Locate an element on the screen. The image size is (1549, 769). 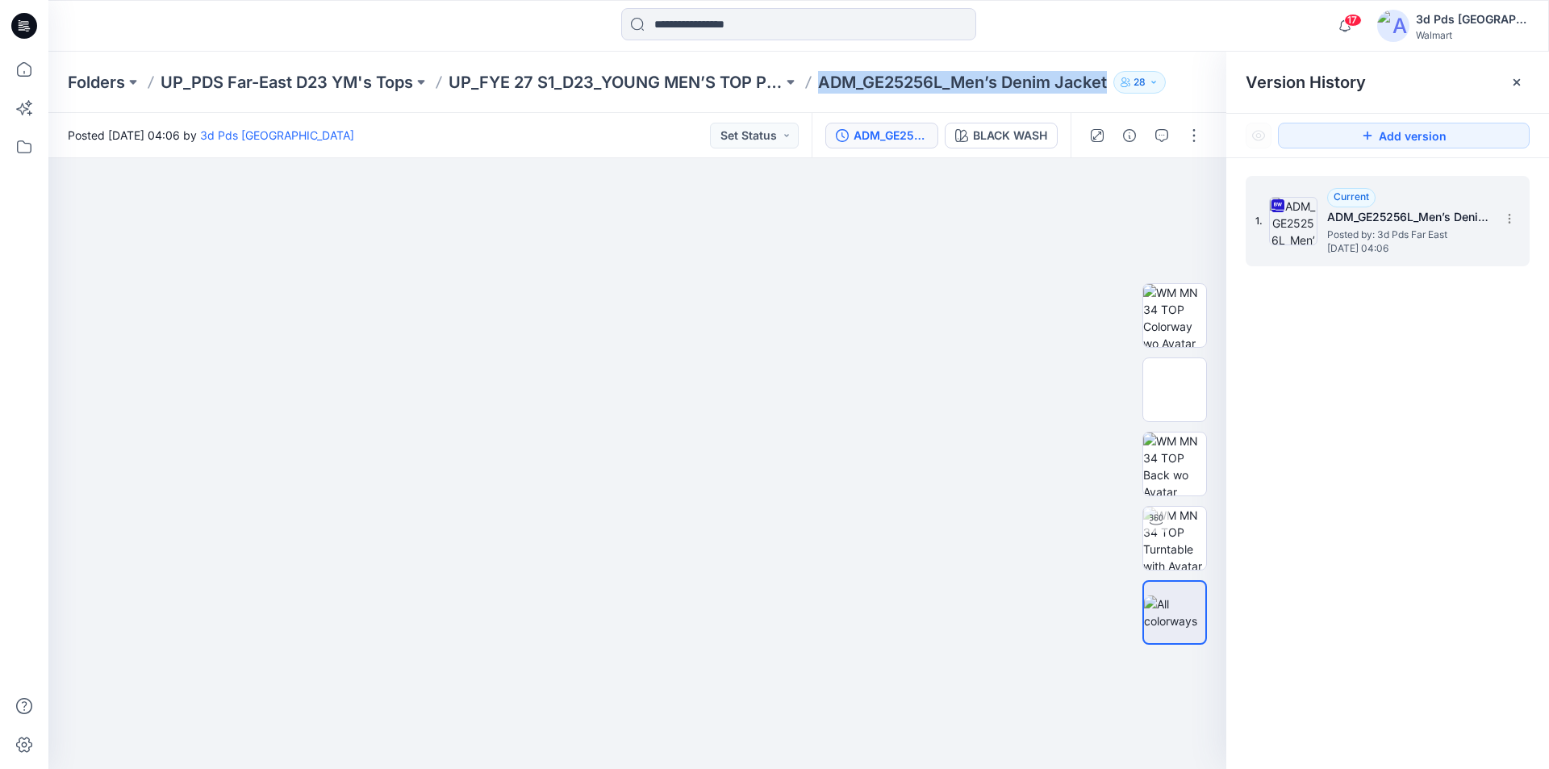
button: 28 is located at coordinates (1139, 82).